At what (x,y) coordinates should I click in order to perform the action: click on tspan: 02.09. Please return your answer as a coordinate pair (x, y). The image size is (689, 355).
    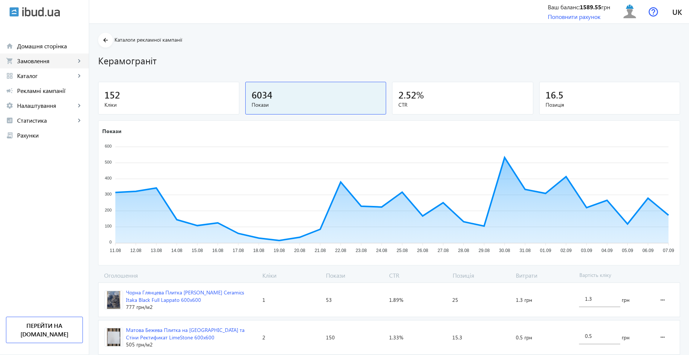
    Looking at the image, I should click on (566, 251).